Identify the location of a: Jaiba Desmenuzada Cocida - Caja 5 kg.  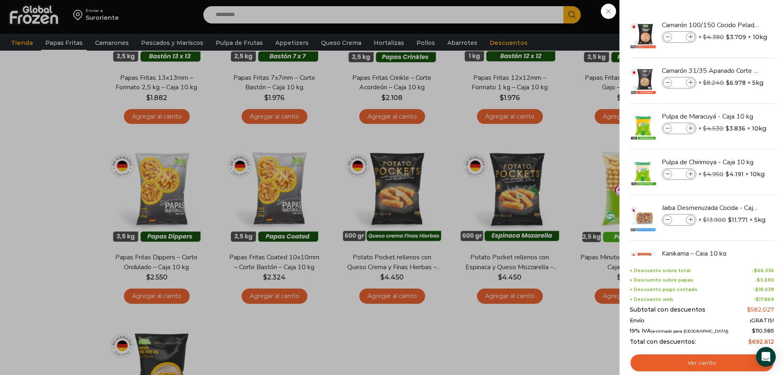
(711, 208).